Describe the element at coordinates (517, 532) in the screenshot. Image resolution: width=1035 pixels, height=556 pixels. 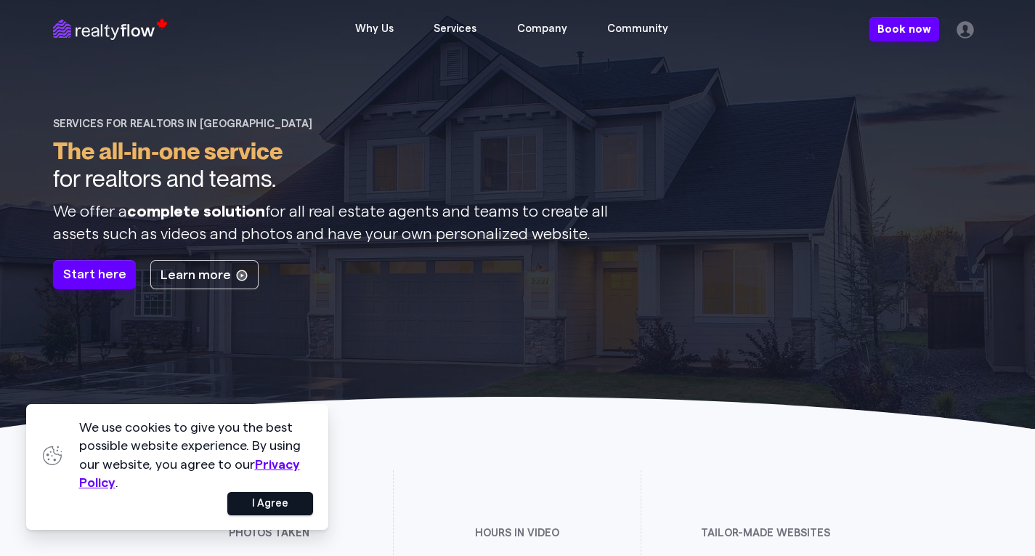
I see `span: Hours in video` at that location.